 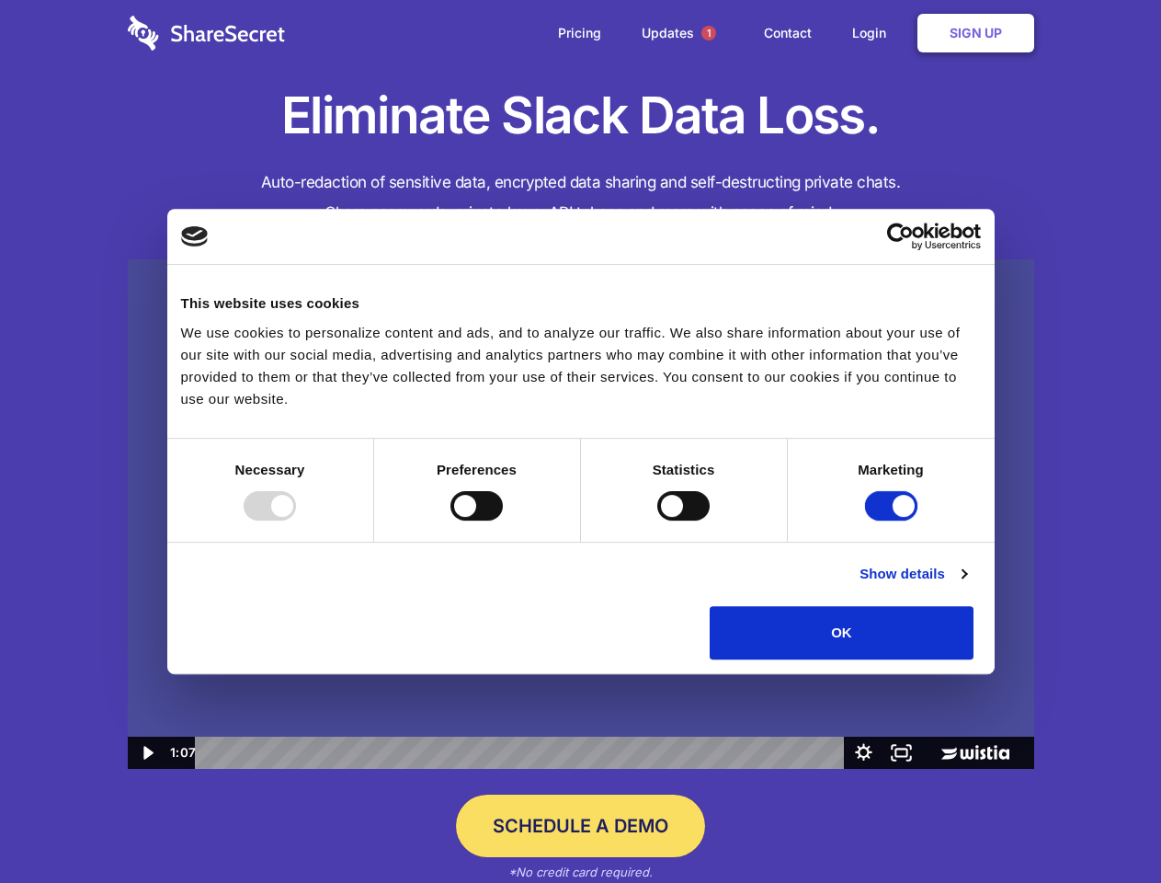 What do you see at coordinates (709, 33) in the screenshot?
I see `span: 1` at bounding box center [709, 33].